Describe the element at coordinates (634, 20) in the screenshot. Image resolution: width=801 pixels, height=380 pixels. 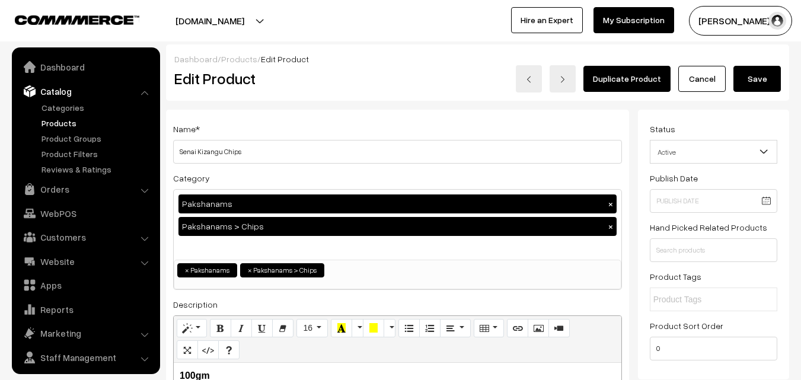
I see `a: My Subscription` at that location.